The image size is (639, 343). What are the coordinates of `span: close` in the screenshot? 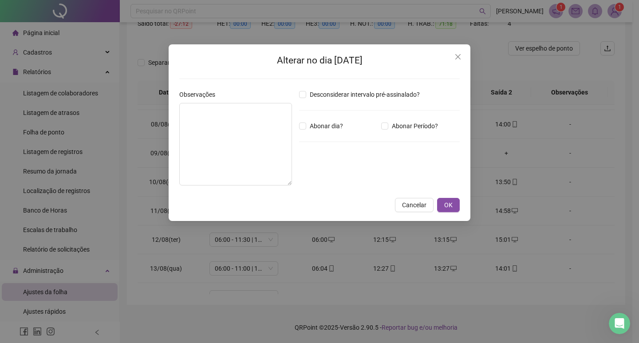 It's located at (458, 57).